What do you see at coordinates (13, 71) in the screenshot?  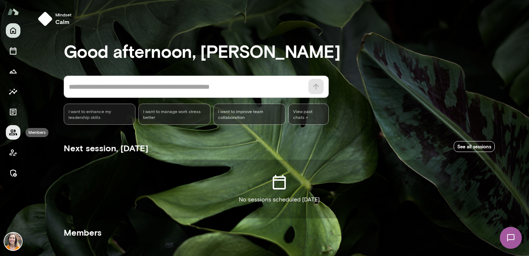 I see `button: Growth Plan` at bounding box center [13, 71].